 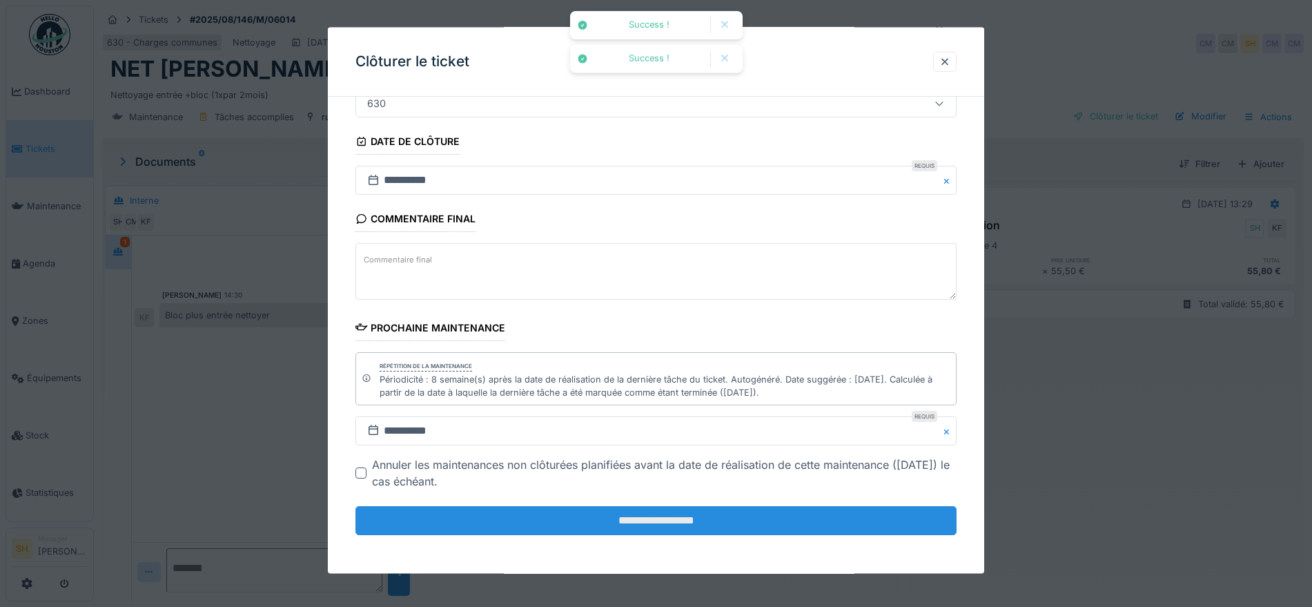 What do you see at coordinates (398, 259) in the screenshot?
I see `label: Commentaire final` at bounding box center [398, 259].